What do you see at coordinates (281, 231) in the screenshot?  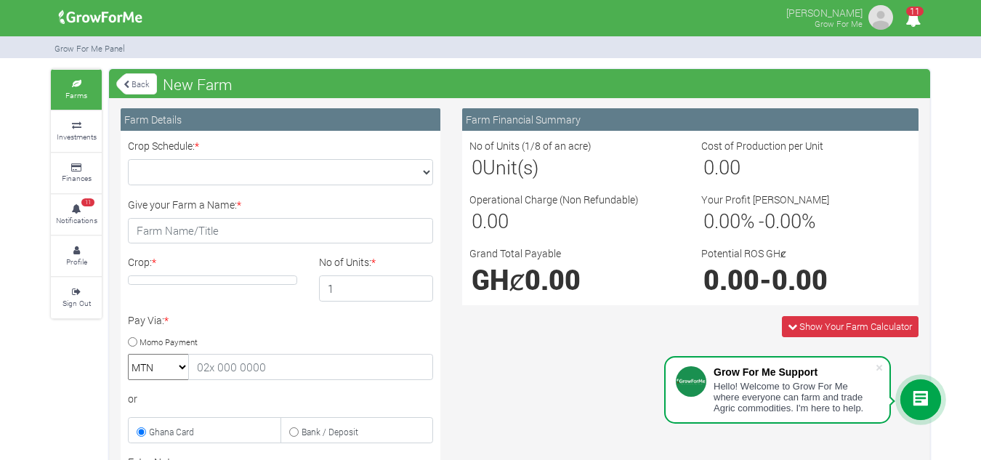 I see `input: Farm Name/Title` at bounding box center [281, 231].